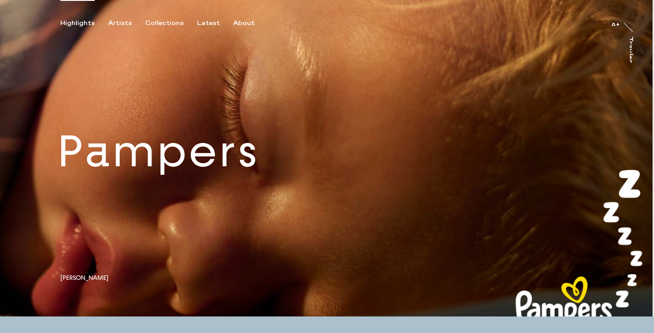 The height and width of the screenshot is (333, 654). What do you see at coordinates (244, 23) in the screenshot?
I see `div: About` at bounding box center [244, 23].